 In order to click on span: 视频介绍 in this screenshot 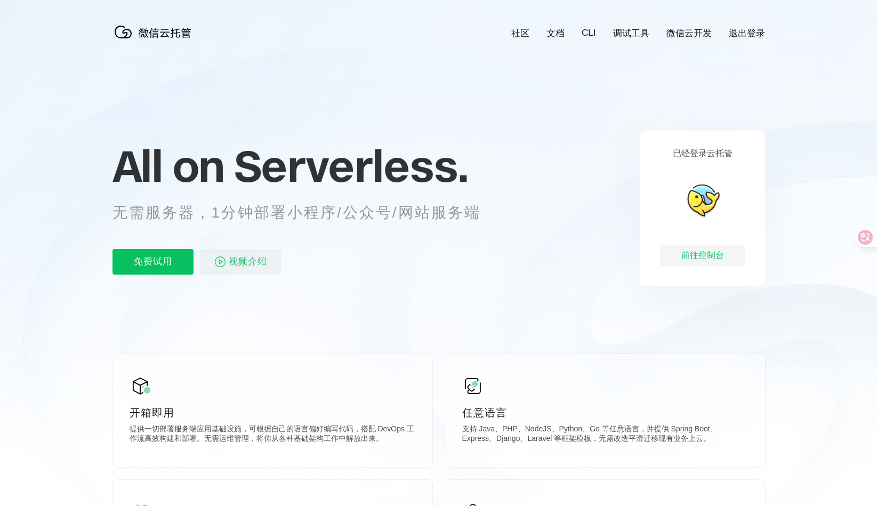, I will do `click(248, 262)`.